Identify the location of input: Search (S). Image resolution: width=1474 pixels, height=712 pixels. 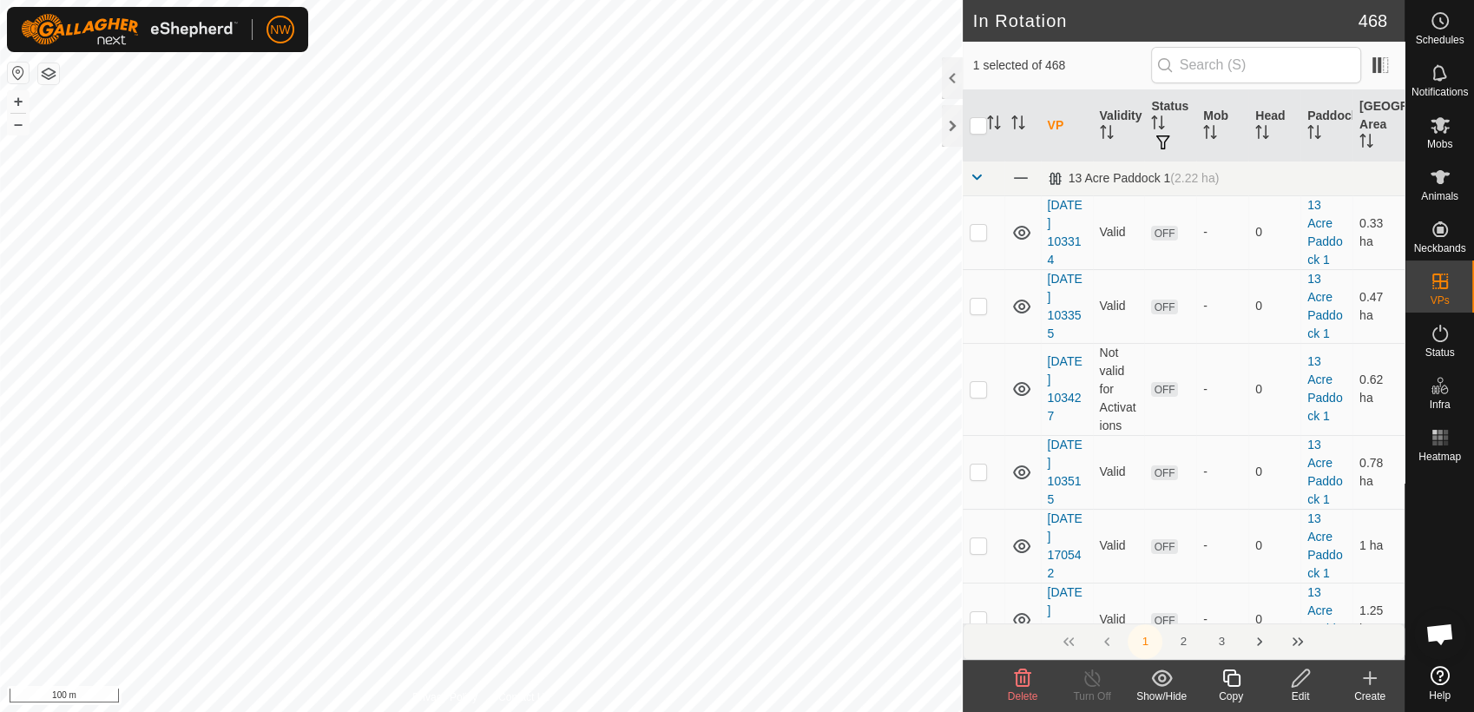
(1256, 65).